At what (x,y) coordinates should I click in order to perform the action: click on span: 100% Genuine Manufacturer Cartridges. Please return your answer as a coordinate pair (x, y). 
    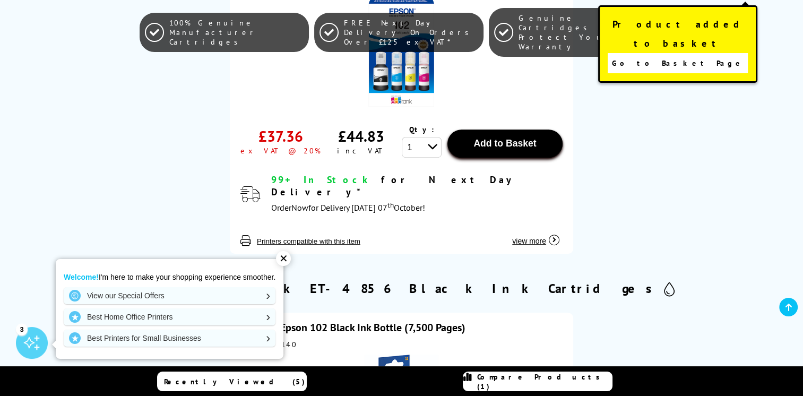
    Looking at the image, I should click on (236, 32).